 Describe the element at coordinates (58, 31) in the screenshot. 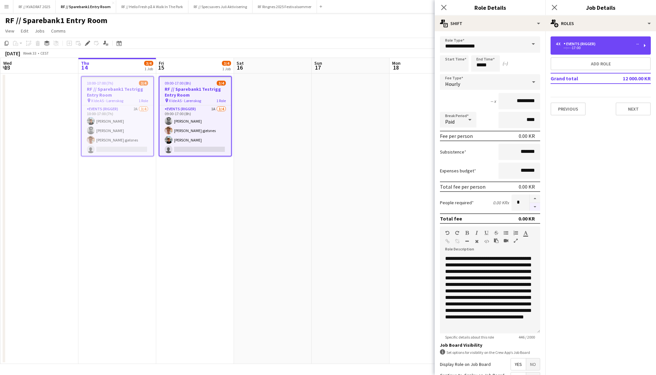

I see `span: Comms` at that location.